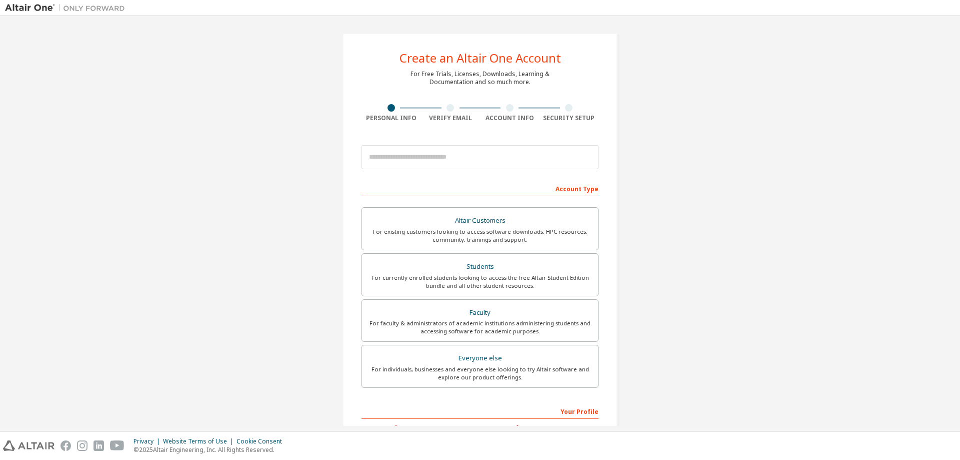  What do you see at coordinates (541, 428) in the screenshot?
I see `label: Last Name` at bounding box center [541, 428].